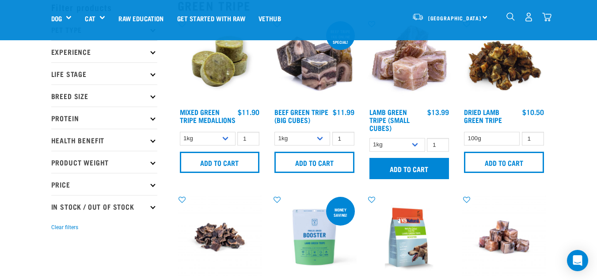 This screenshot has height=280, width=597. Describe the element at coordinates (269, 18) in the screenshot. I see `a: Vethub` at that location.